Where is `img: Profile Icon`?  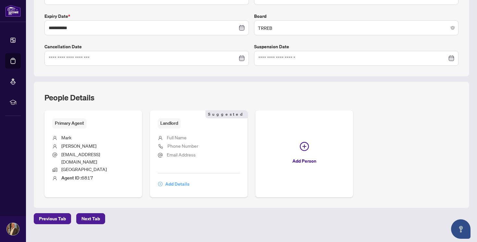 img: Profile Icon is located at coordinates (13, 229).